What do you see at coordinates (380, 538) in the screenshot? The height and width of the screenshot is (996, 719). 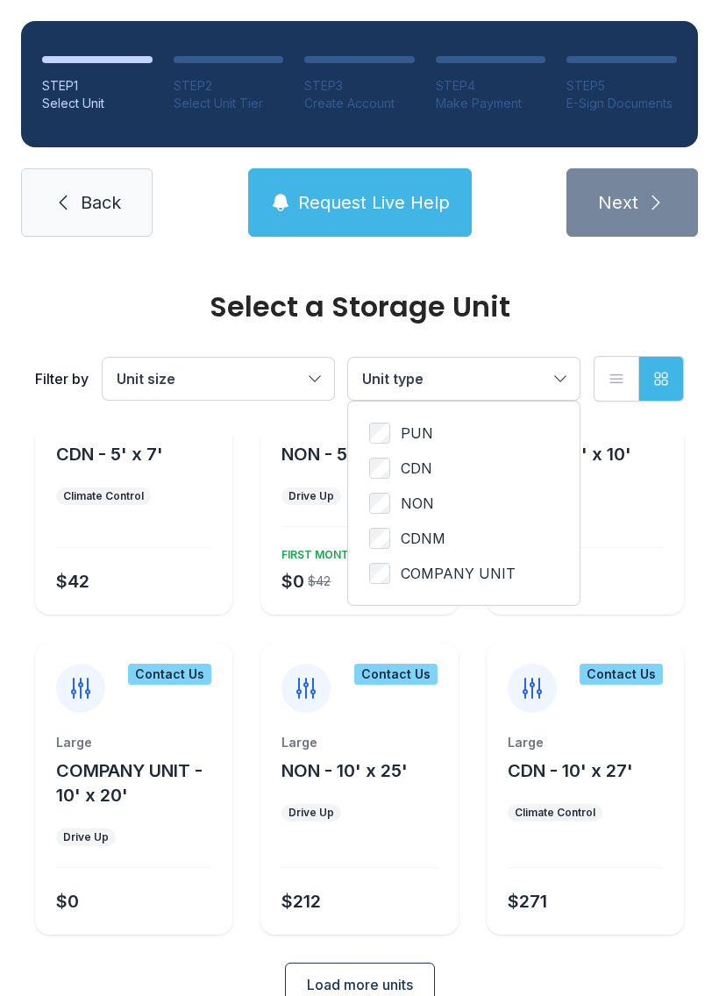 I see `input: CDNM` at bounding box center [380, 538].